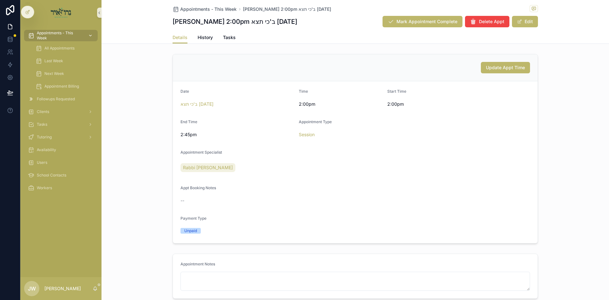 The width and height of the screenshot is (609, 300). What do you see at coordinates (65, 74) in the screenshot?
I see `a: Next Week` at bounding box center [65, 74].